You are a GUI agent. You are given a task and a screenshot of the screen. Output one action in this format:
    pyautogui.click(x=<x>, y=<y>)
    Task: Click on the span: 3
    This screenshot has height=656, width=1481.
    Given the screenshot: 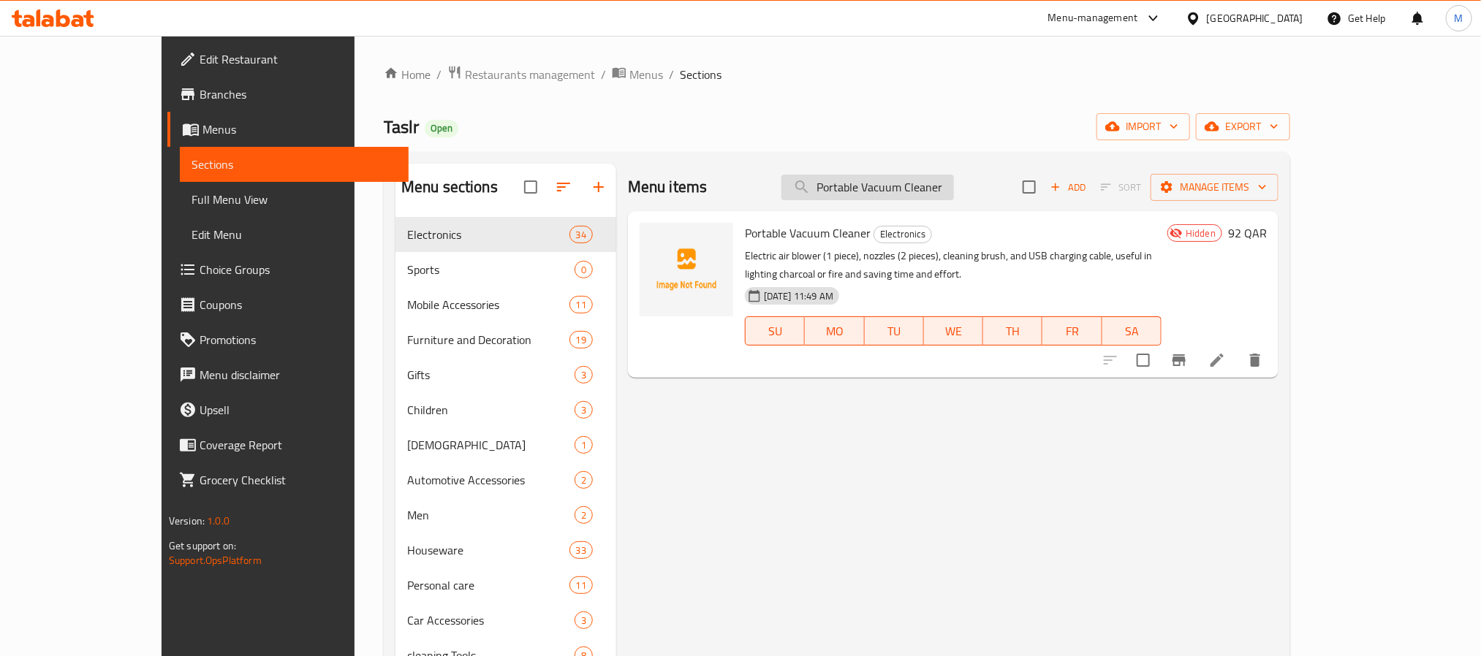 What is the action you would take?
    pyautogui.click(x=583, y=410)
    